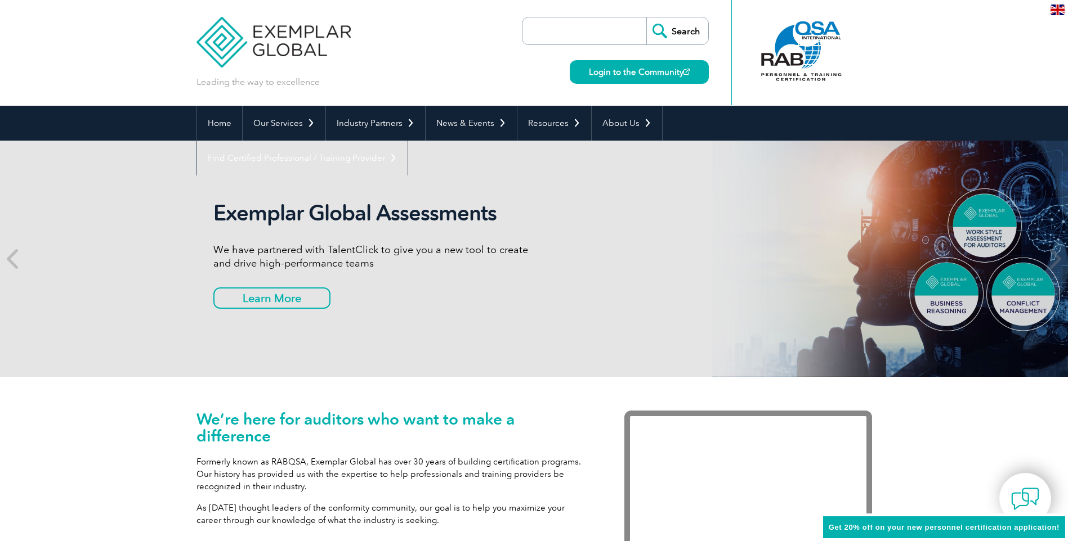  What do you see at coordinates (393, 428) in the screenshot?
I see `h1: We’re here for auditors who want to make a difference` at bounding box center [393, 428].